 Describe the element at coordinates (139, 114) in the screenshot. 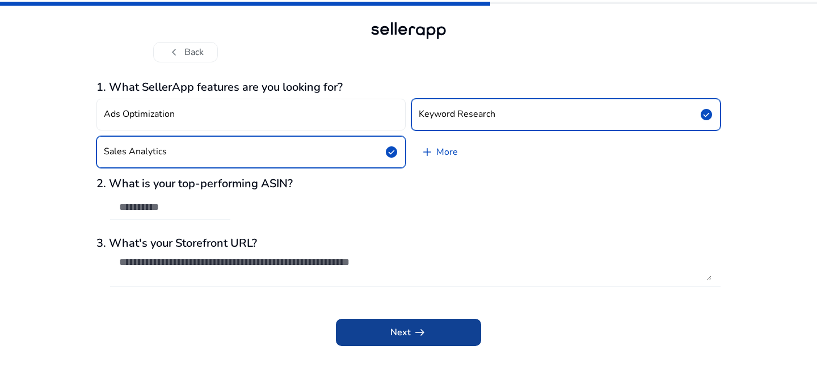

I see `h4: Ads Optimization` at that location.